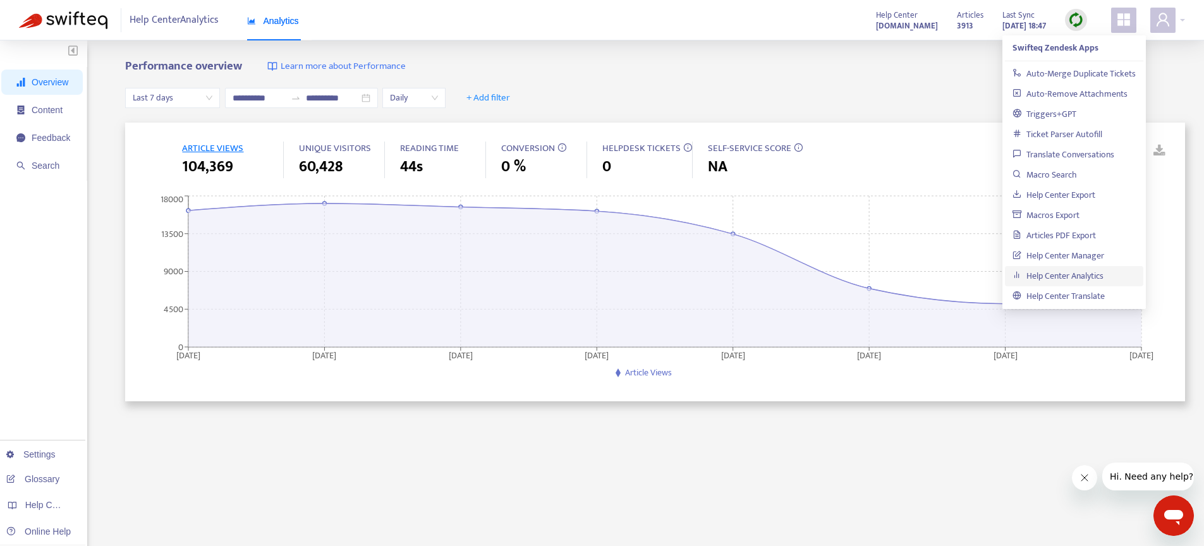  I want to click on button: + Add filter, so click(488, 98).